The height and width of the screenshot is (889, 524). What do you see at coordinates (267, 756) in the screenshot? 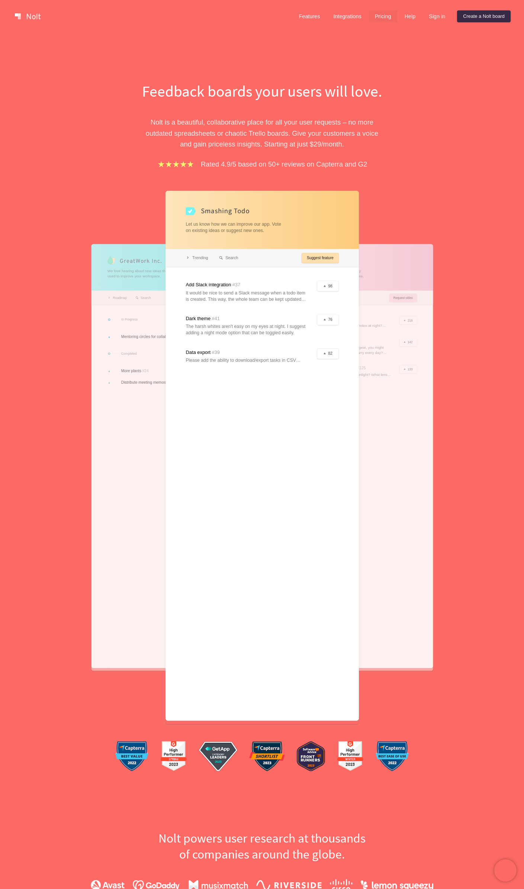
I see `img: capterra-3.4ae8dd4a3b.png` at bounding box center [267, 756].